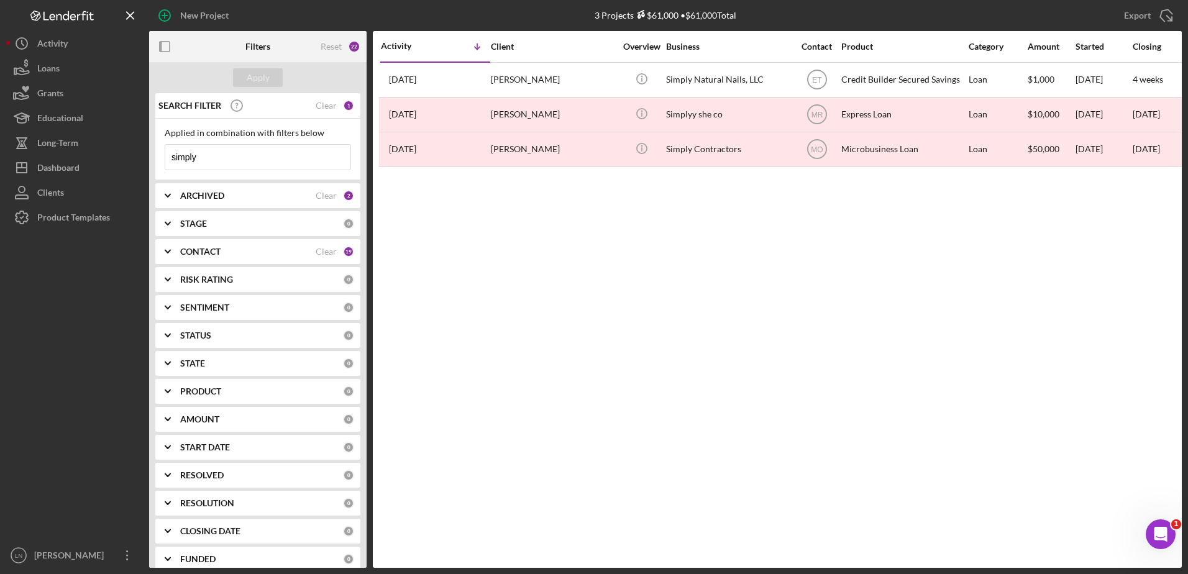 This screenshot has height=574, width=1188. Describe the element at coordinates (75, 118) in the screenshot. I see `button: Educational` at that location.